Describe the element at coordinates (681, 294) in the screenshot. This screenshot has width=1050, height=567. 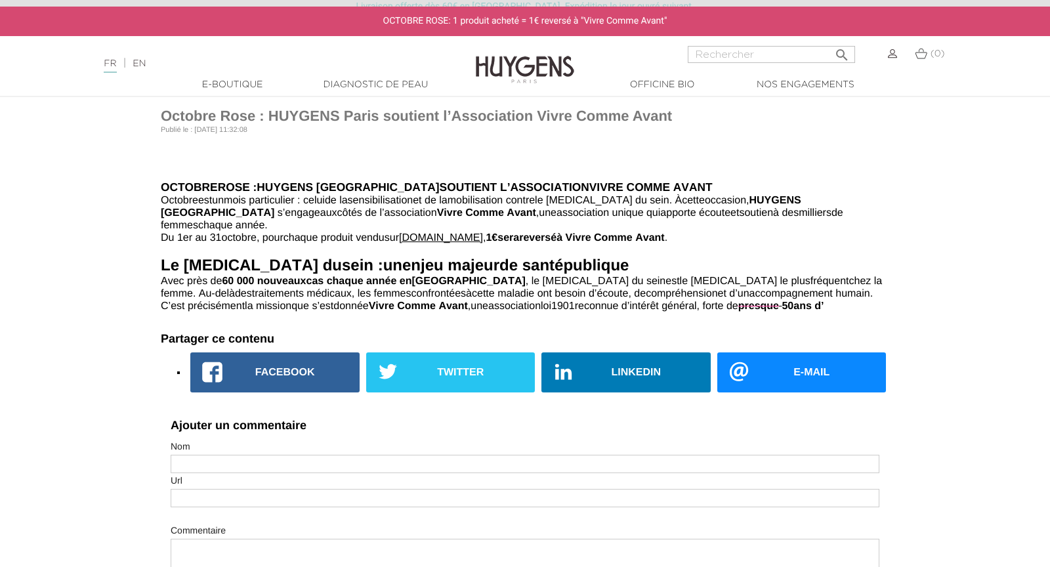
I see `span: compréhension` at that location.